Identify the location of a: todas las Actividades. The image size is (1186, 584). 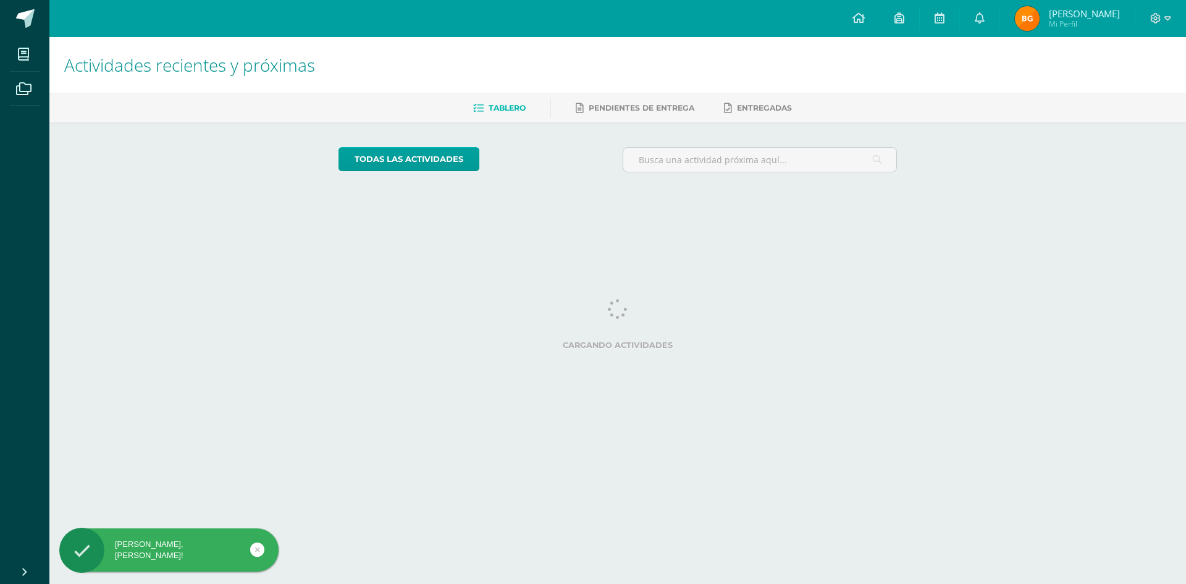
(409, 159).